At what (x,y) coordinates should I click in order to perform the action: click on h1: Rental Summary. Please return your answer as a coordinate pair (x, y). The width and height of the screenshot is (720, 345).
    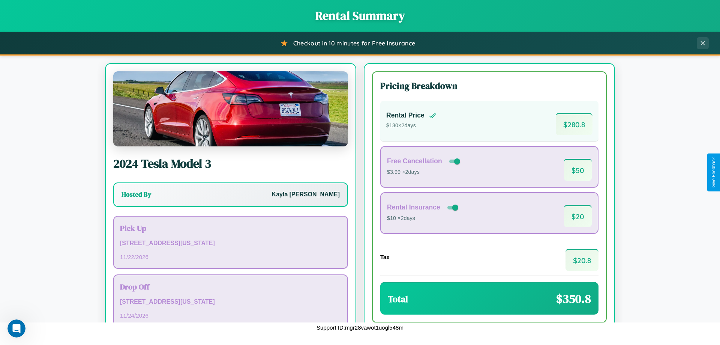
    Looking at the image, I should click on (360, 16).